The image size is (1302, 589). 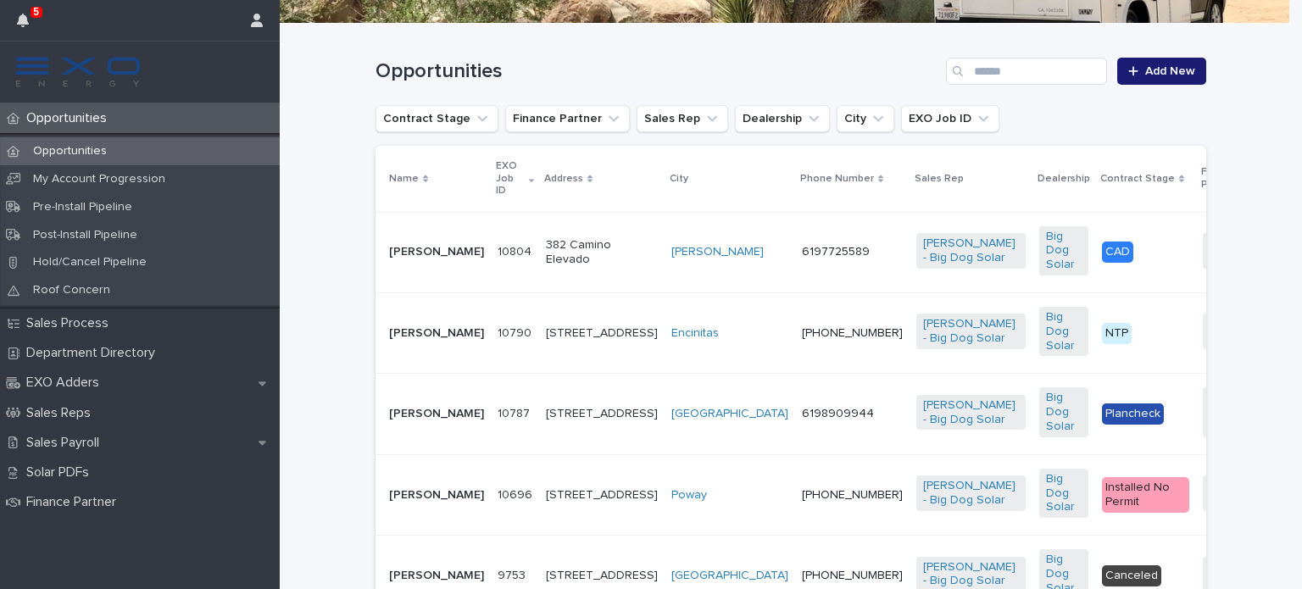 I want to click on p: Contract Stage, so click(x=1138, y=179).